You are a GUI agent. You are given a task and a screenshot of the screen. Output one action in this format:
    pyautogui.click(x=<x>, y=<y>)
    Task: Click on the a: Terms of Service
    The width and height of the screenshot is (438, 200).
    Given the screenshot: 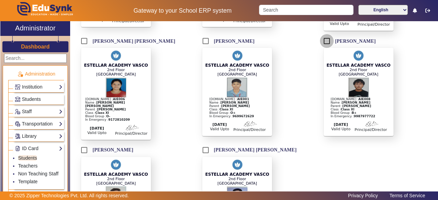 What is the action you would take?
    pyautogui.click(x=407, y=196)
    